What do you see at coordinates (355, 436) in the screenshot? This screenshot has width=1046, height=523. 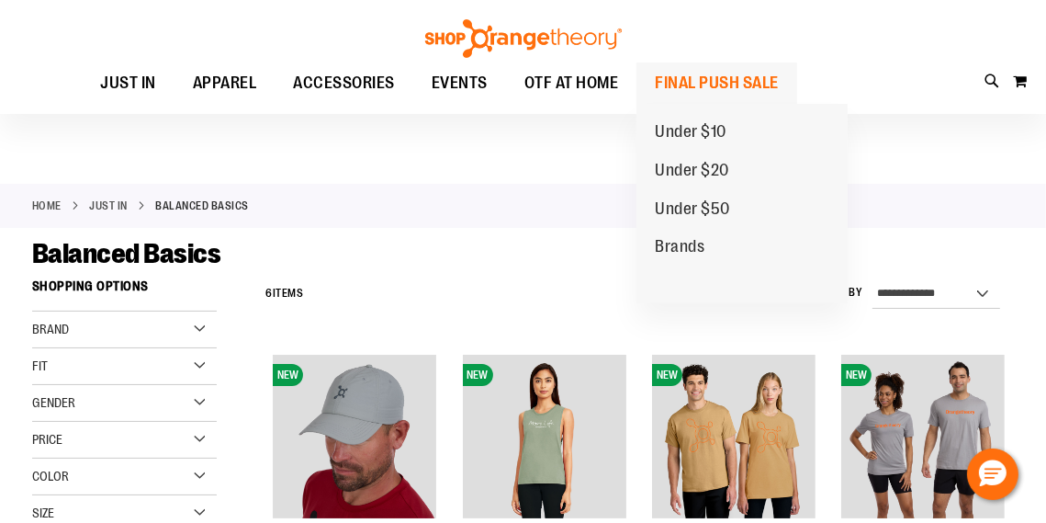 I see `img: Product image for Grey Tonal Splat Cap` at bounding box center [355, 436].